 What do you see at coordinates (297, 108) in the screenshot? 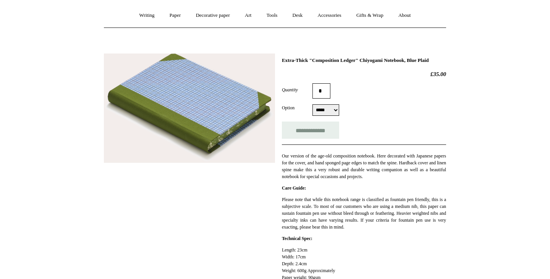
I see `label: Option` at bounding box center [297, 108].